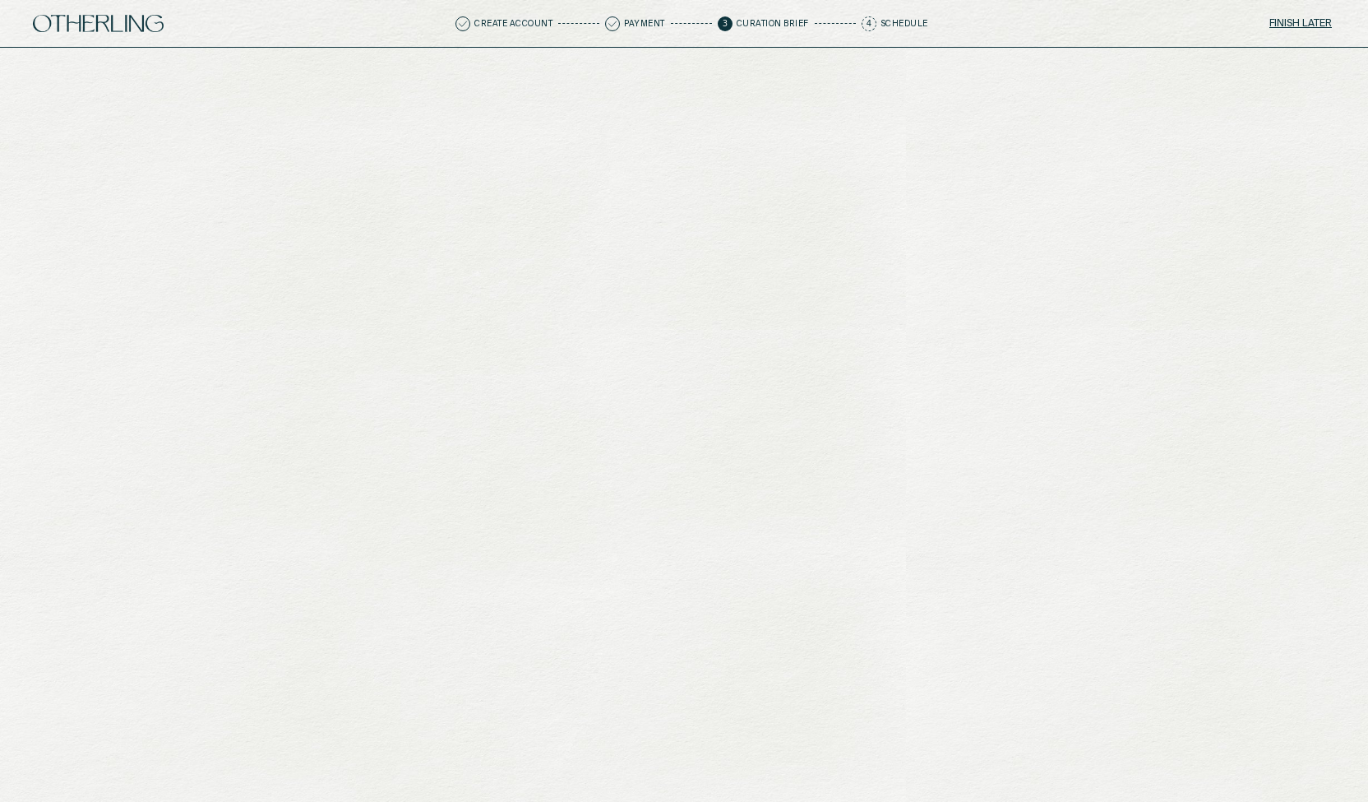 The height and width of the screenshot is (802, 1368). Describe the element at coordinates (513, 24) in the screenshot. I see `p: Create Account` at that location.